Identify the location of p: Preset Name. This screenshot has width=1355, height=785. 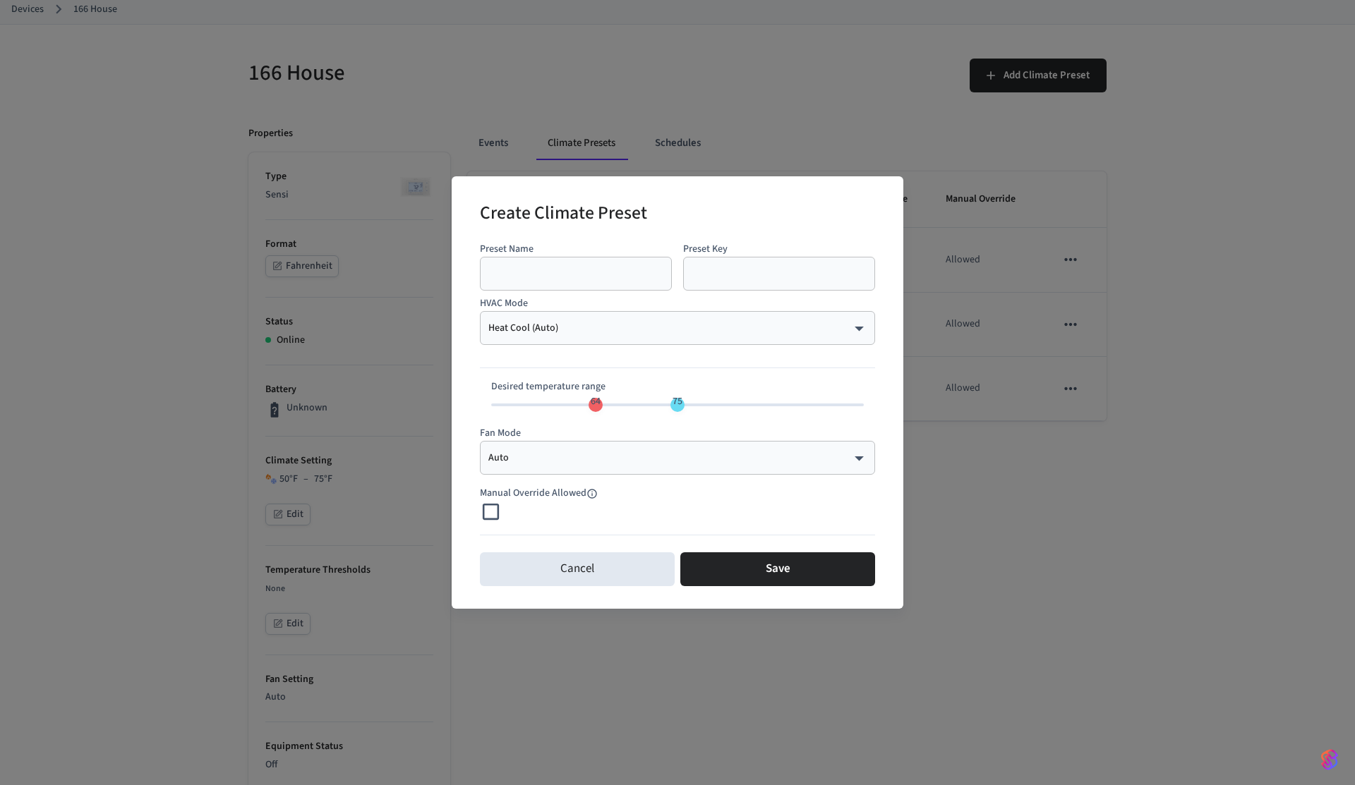
(576, 249).